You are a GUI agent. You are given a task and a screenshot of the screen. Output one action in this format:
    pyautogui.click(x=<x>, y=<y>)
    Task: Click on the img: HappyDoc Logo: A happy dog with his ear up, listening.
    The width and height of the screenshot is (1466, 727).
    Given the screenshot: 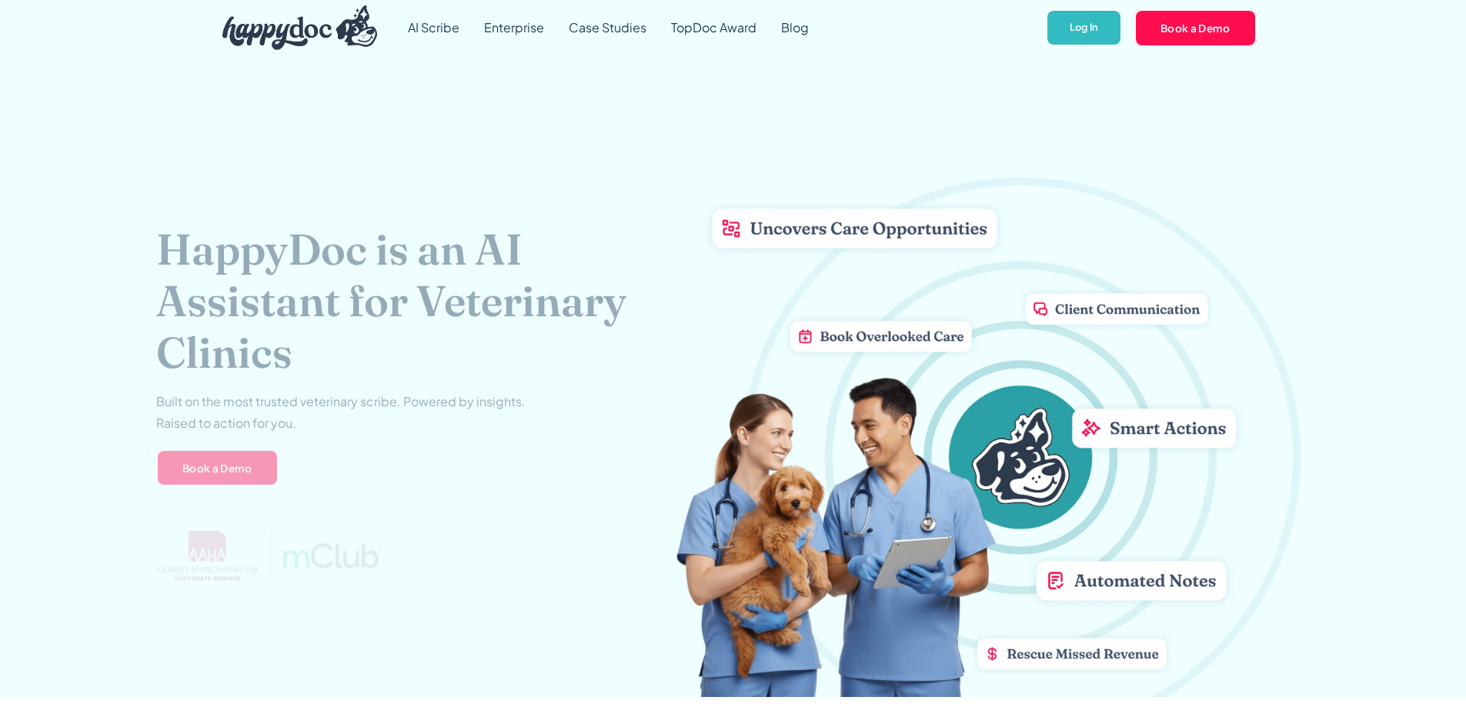 What is the action you would take?
    pyautogui.click(x=300, y=28)
    